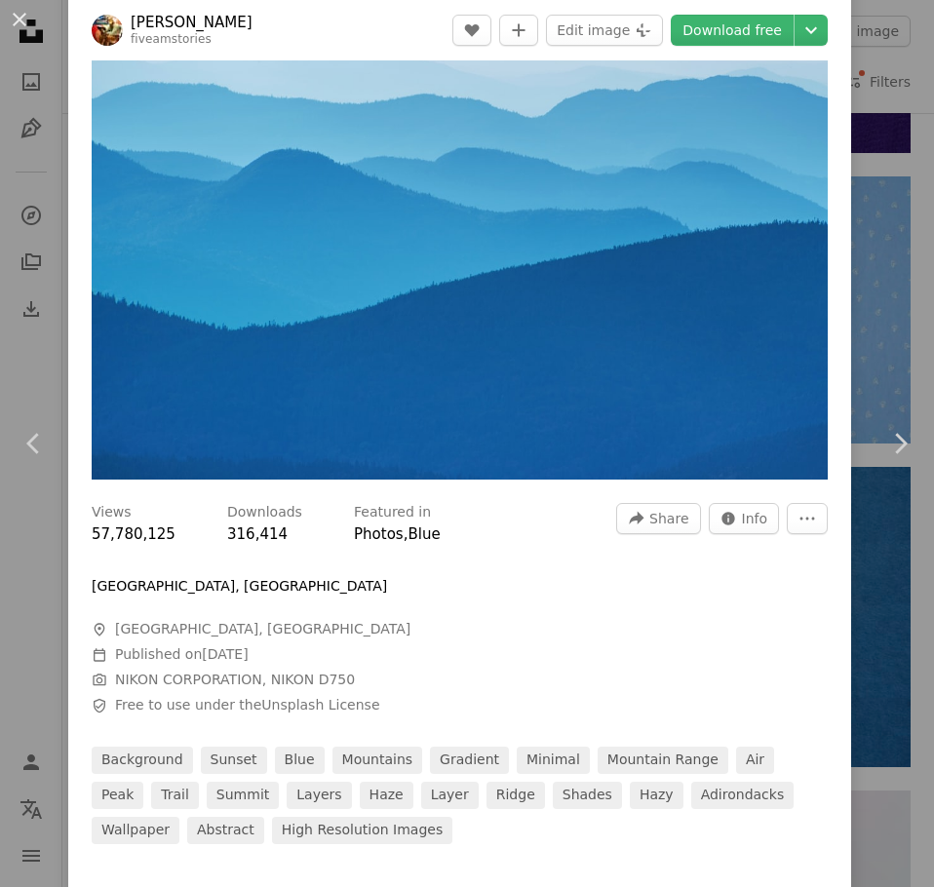 The image size is (934, 887). I want to click on a: mountain range, so click(663, 760).